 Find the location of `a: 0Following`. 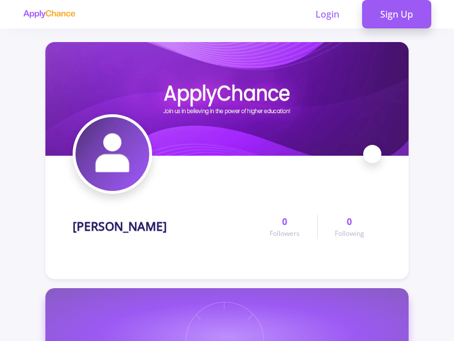

a: 0Following is located at coordinates (349, 226).